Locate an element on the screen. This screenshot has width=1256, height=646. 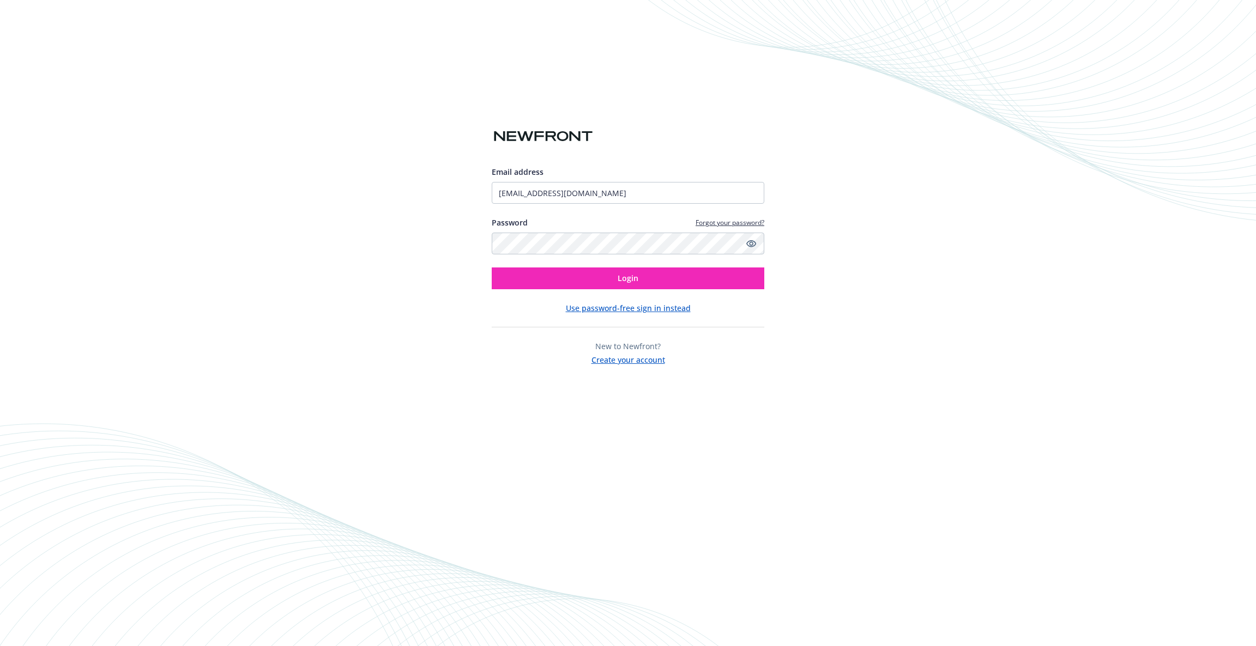
button: Create your account is located at coordinates (628, 359).